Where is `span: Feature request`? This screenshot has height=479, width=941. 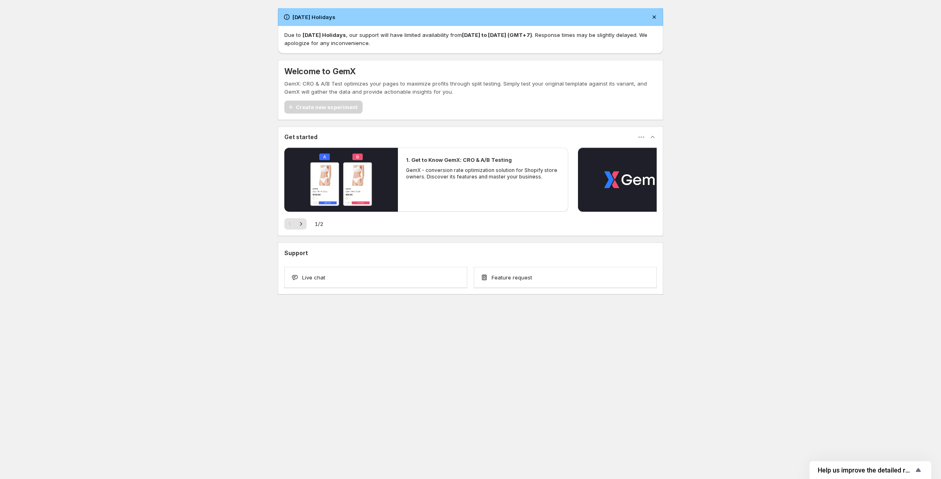
span: Feature request is located at coordinates (512, 278).